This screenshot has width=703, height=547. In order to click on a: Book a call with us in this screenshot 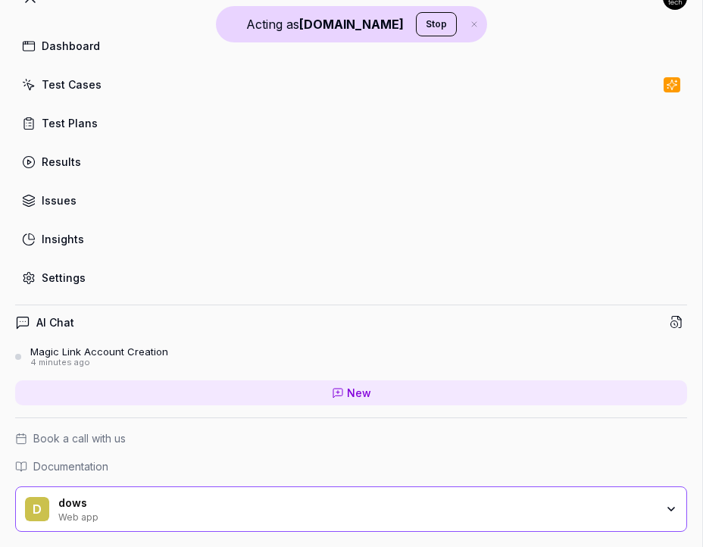, I will do `click(351, 438)`.